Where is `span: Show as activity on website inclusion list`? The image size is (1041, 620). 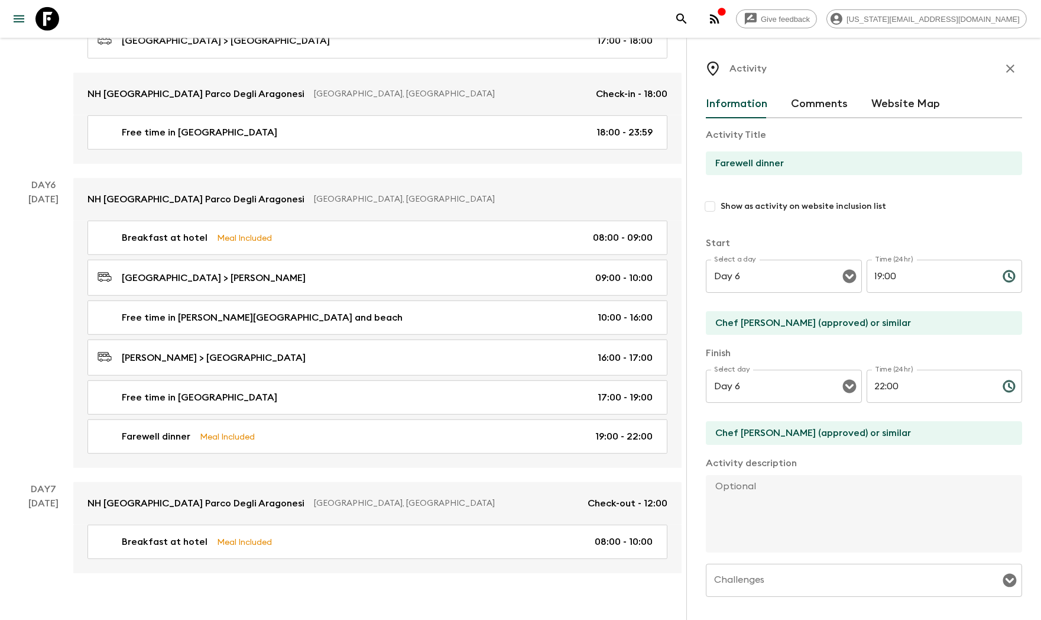 span: Show as activity on website inclusion list is located at coordinates (803, 206).